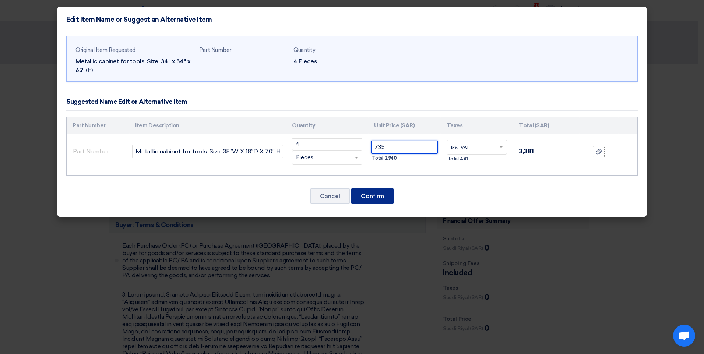 The height and width of the screenshot is (354, 704). What do you see at coordinates (327, 144) in the screenshot?
I see `input: RFQ_STEP1.ITEMS.2.AMOUNT_TITLE` at bounding box center [327, 144].